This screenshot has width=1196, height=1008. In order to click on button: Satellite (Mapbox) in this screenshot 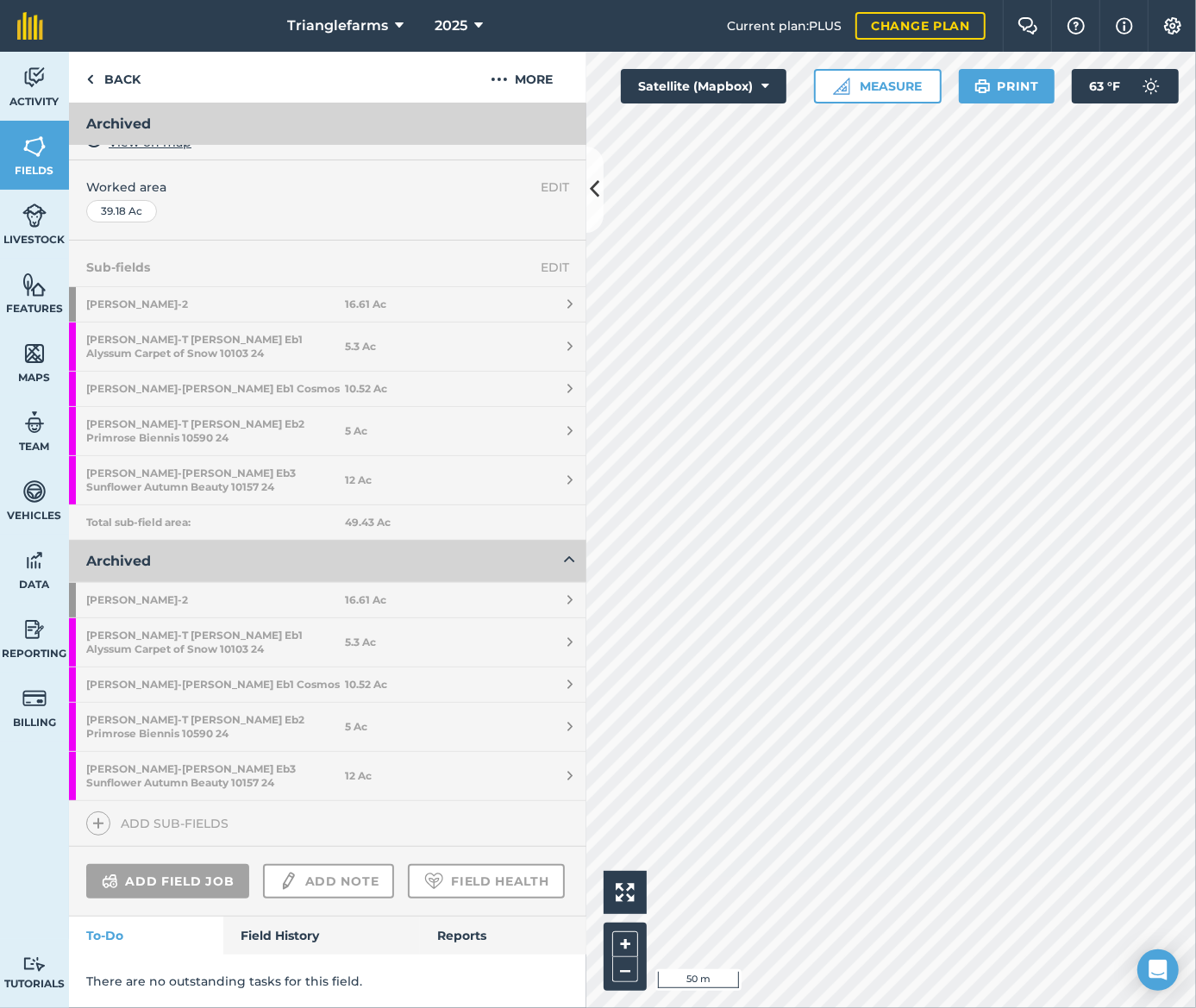, I will do `click(703, 86)`.